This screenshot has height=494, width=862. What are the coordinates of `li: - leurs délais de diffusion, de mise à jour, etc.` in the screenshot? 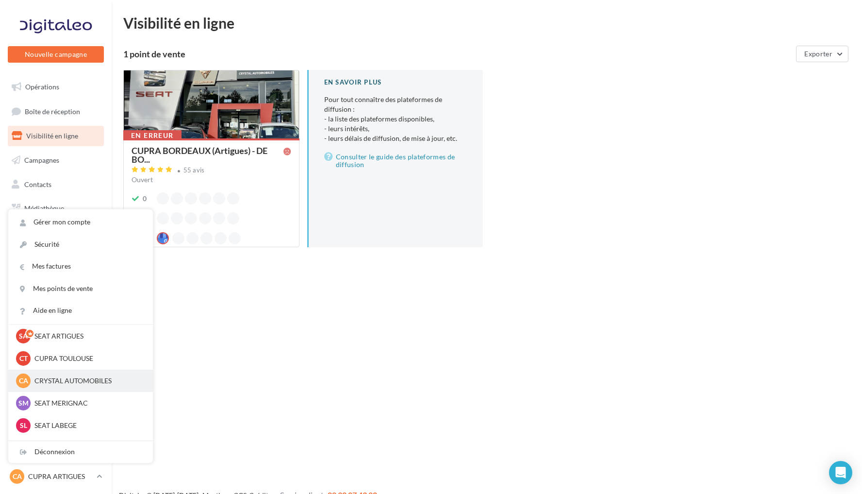 It's located at (396, 138).